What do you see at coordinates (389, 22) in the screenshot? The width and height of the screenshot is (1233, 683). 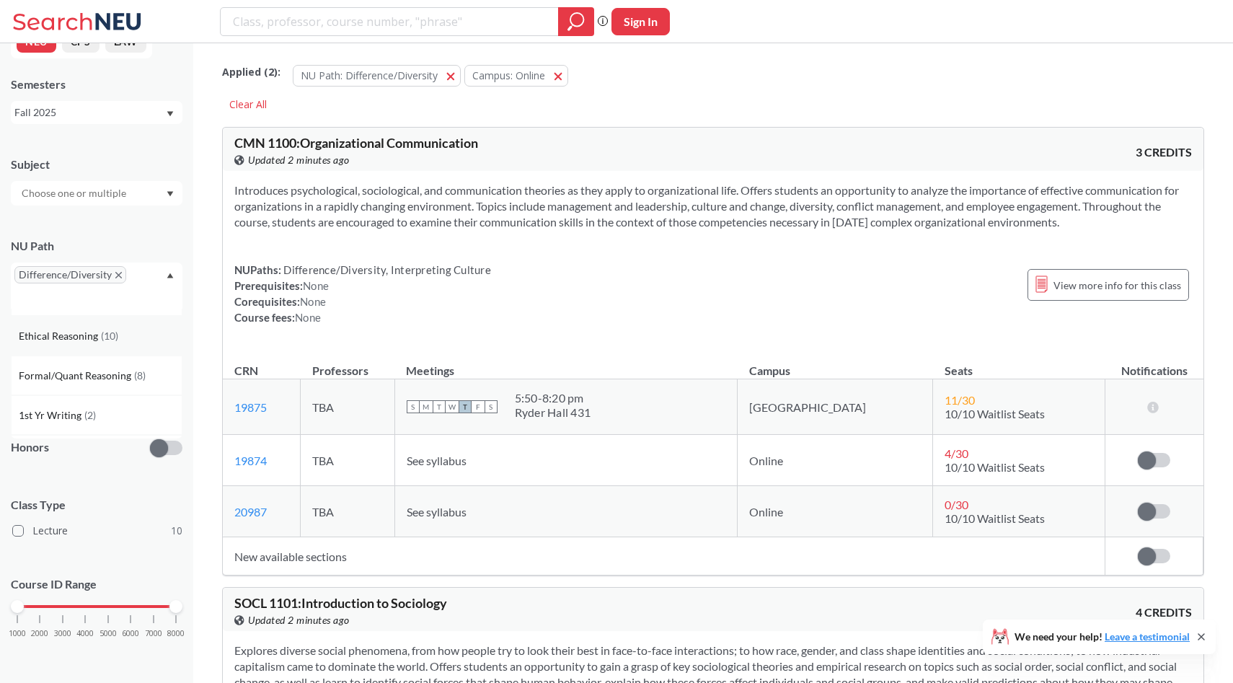 I see `input: Class, professor, course number, "phrase"` at bounding box center [389, 22].